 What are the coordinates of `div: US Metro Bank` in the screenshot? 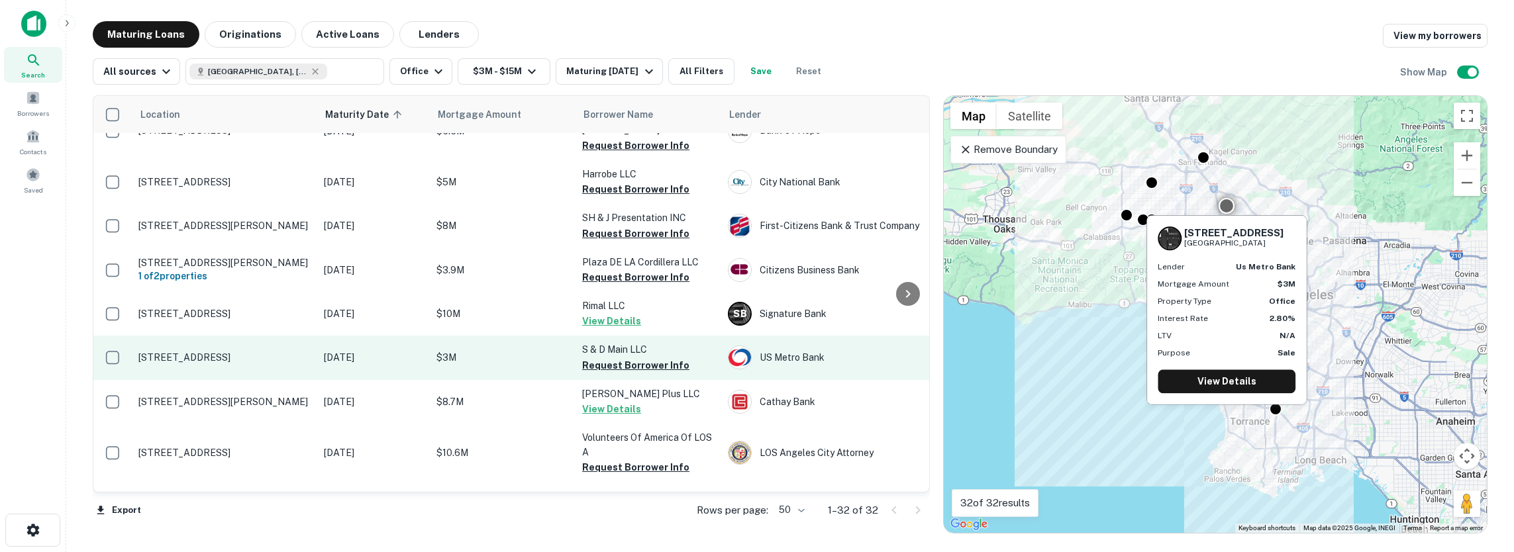 It's located at (827, 358).